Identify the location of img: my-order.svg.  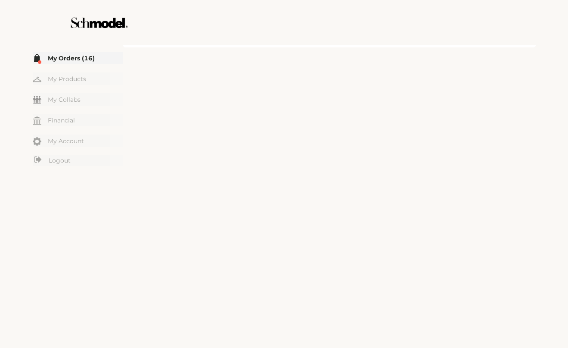
(37, 58).